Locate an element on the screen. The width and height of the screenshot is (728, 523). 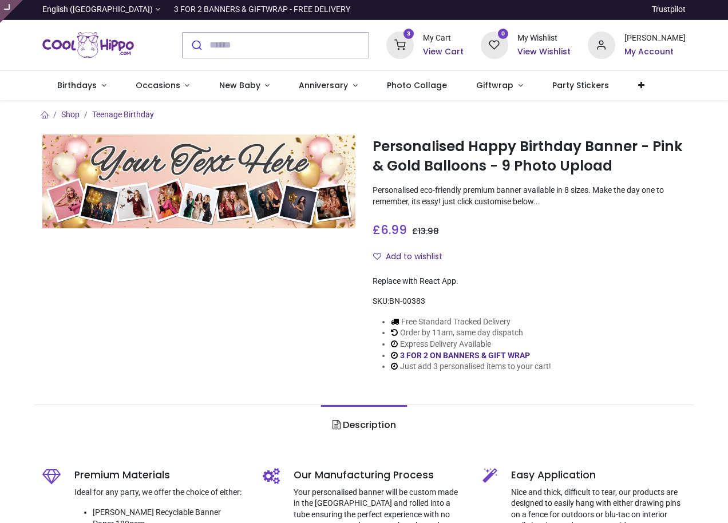
a: Birthdays is located at coordinates (81, 86).